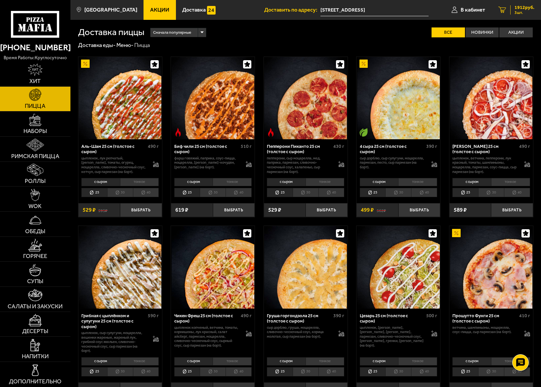  Describe the element at coordinates (306, 98) in the screenshot. I see `a: Острое блюдоПепперони Пиканто 25 см (толстое с сыром)` at that location.